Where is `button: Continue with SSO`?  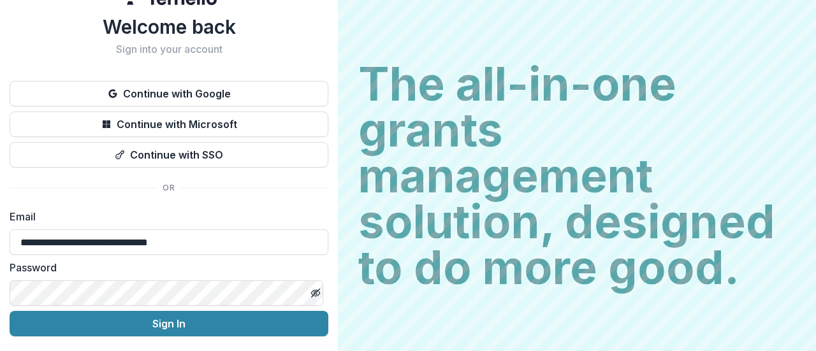 button: Continue with SSO is located at coordinates (169, 155).